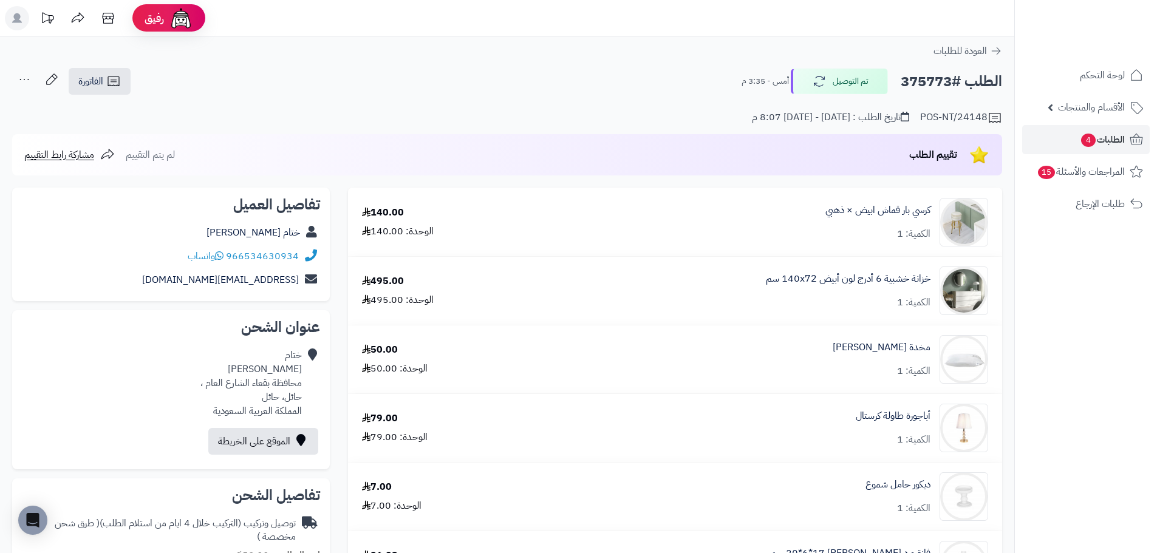 This screenshot has width=1157, height=553. I want to click on span: تقييم الطلب, so click(933, 155).